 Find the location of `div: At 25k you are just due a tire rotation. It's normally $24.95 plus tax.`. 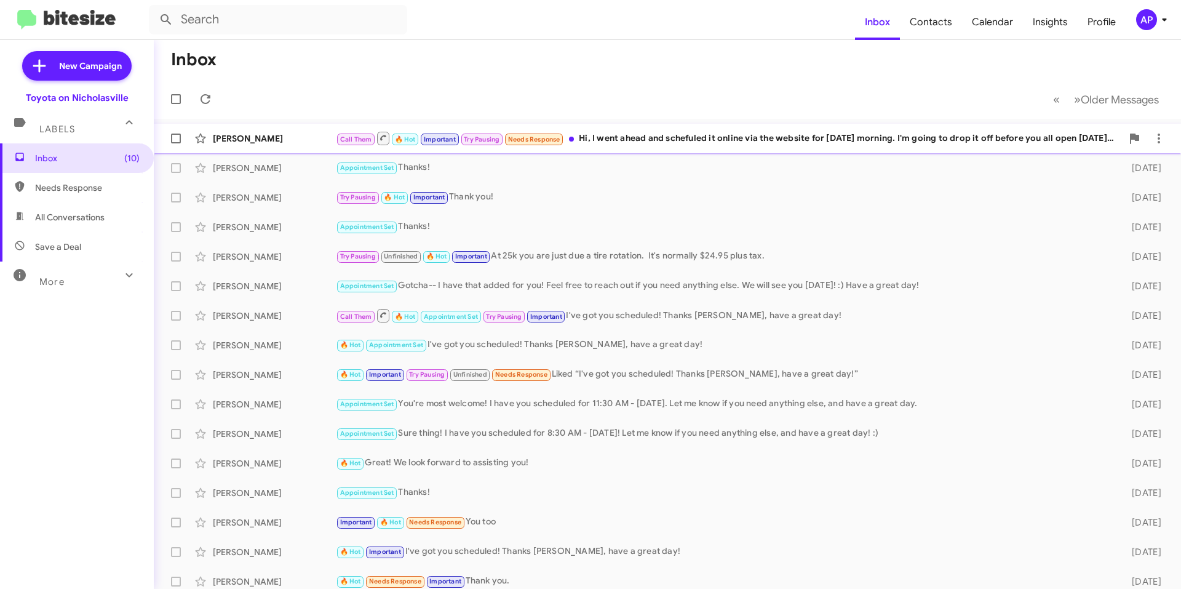

div: At 25k you are just due a tire rotation. It's normally $24.95 plus tax. is located at coordinates (724, 256).